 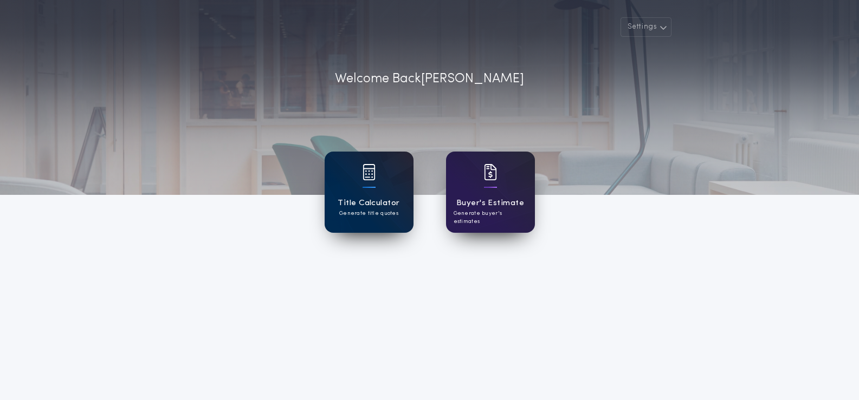 What do you see at coordinates (490, 203) in the screenshot?
I see `h1: Buyer's Estimate` at bounding box center [490, 203].